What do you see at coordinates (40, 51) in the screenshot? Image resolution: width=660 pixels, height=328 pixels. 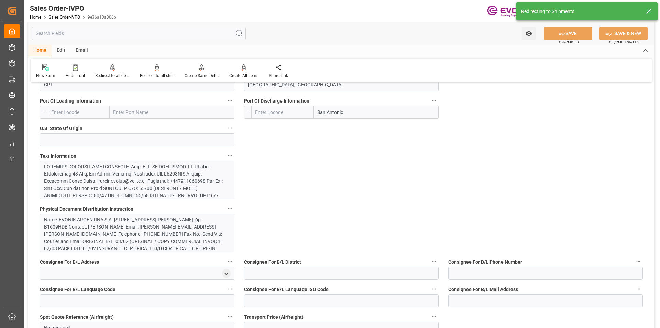 I see `div: Home` at bounding box center [40, 51].